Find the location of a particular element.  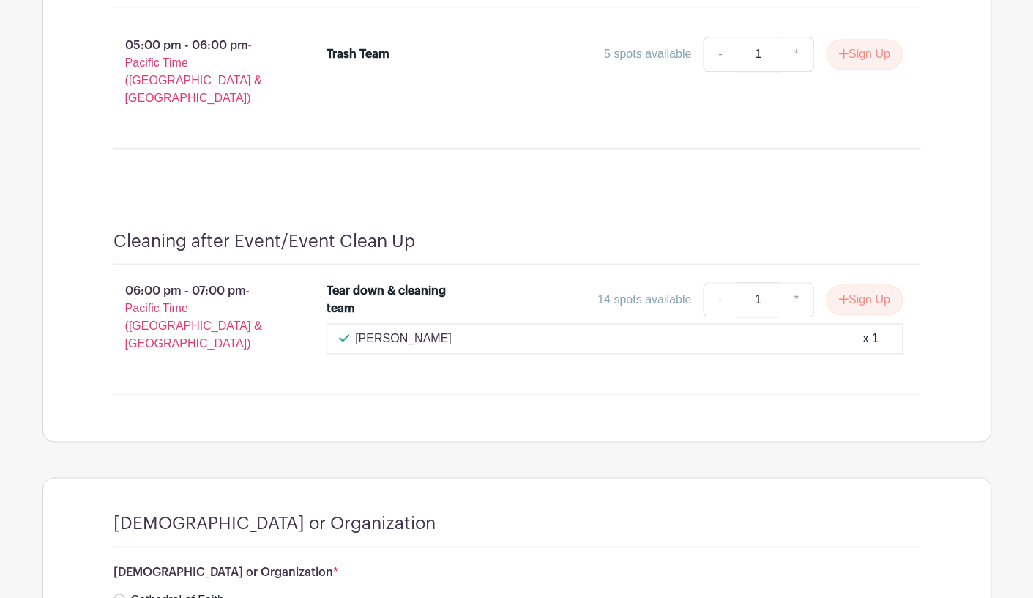

h4: Cleaning after Event/Event Clean Up is located at coordinates (264, 241).